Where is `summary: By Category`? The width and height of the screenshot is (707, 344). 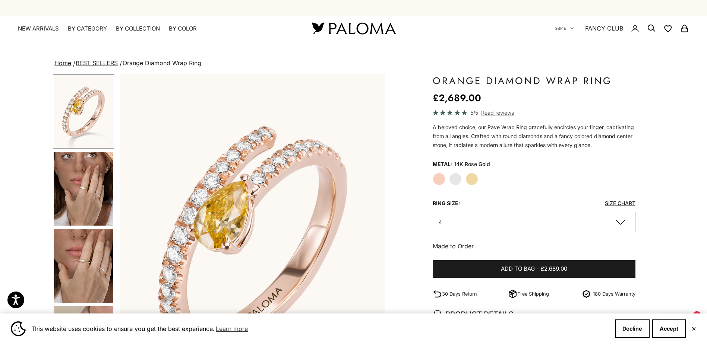 summary: By Category is located at coordinates (87, 29).